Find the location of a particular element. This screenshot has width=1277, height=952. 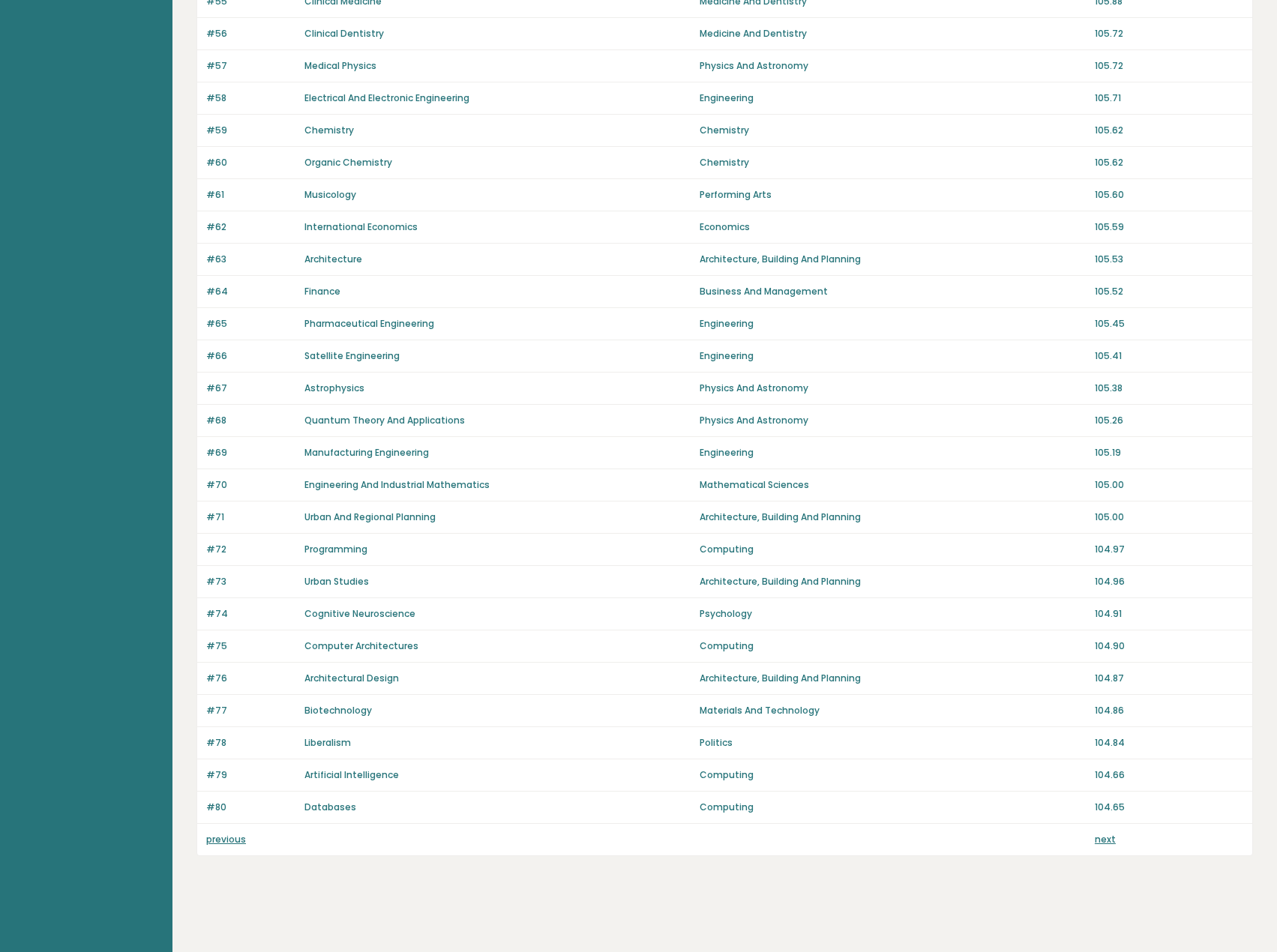

p: #61 is located at coordinates (251, 195).